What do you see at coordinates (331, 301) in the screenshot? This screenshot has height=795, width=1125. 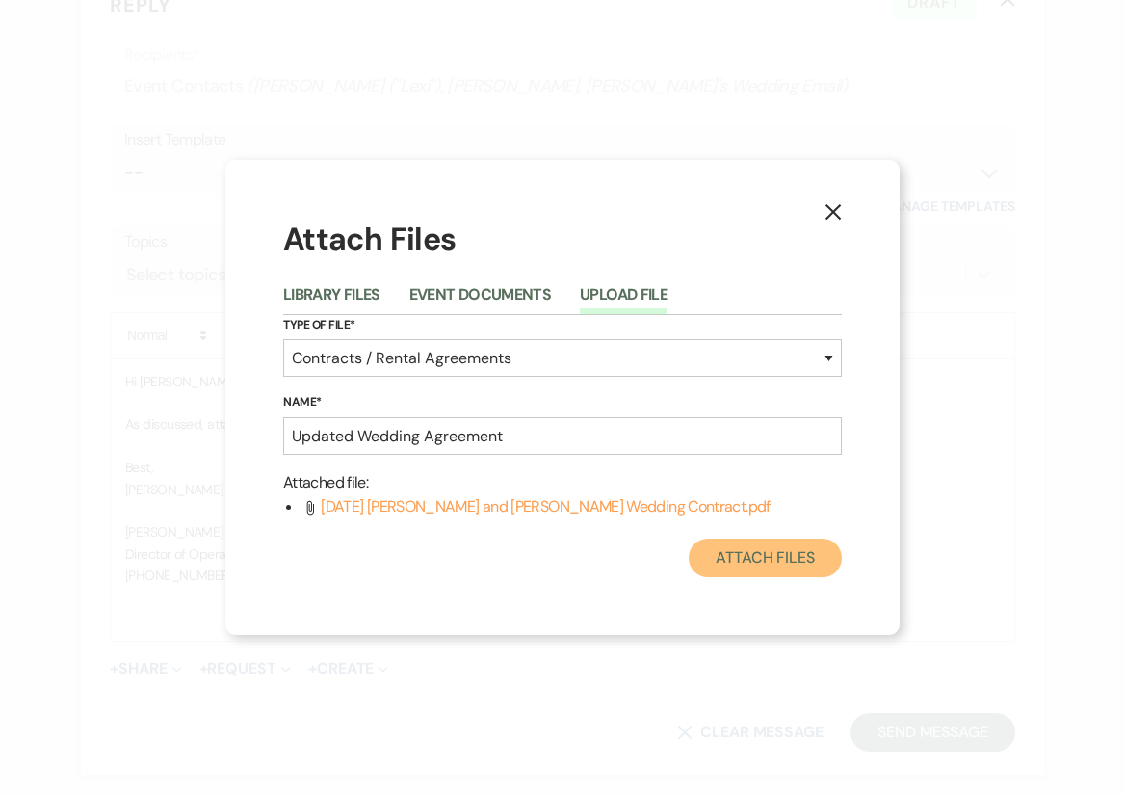 I see `button: Library Files` at bounding box center [331, 301].